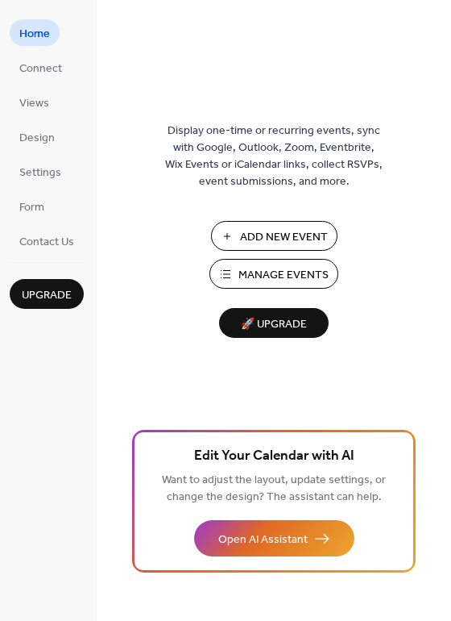  Describe the element at coordinates (40, 171) in the screenshot. I see `a: Settings` at that location.